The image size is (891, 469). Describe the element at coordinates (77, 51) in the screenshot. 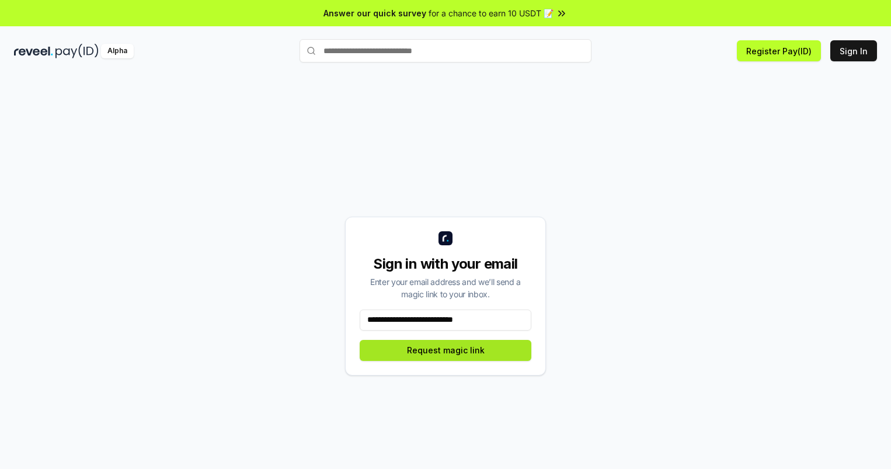

I see `img: pay_id` at that location.